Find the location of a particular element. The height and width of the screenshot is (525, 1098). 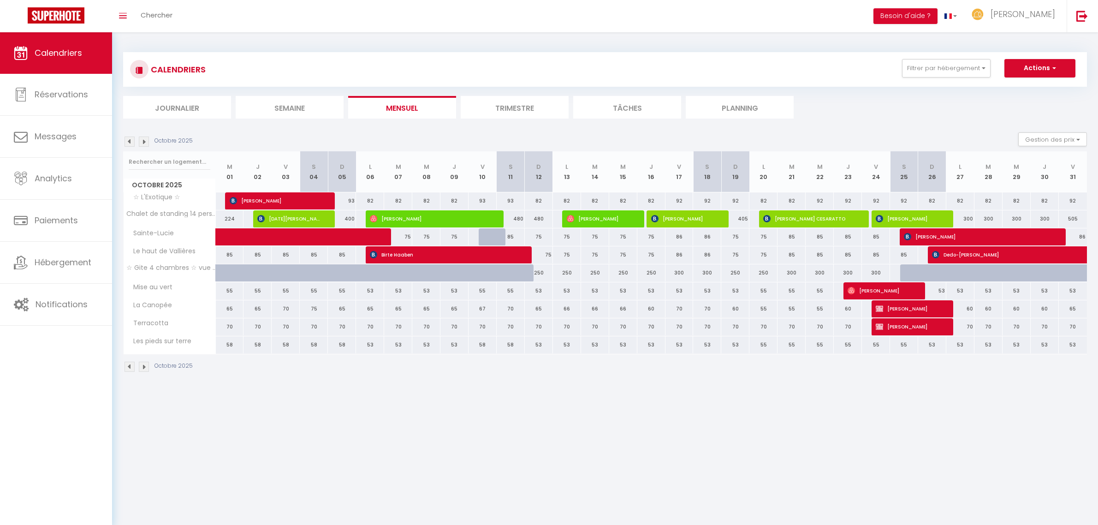

th: 04 is located at coordinates (314, 172).